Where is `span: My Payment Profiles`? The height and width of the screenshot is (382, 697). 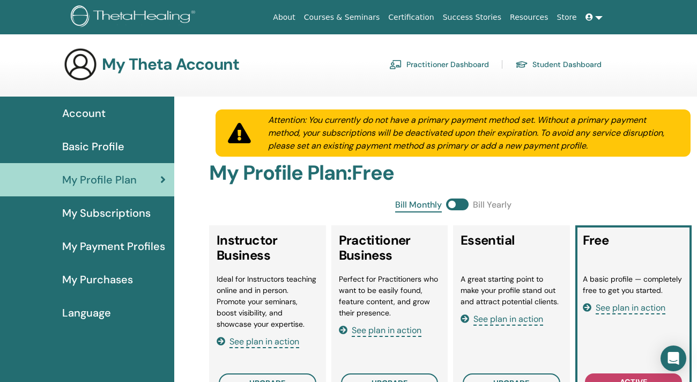
span: My Payment Profiles is located at coordinates (114, 246).